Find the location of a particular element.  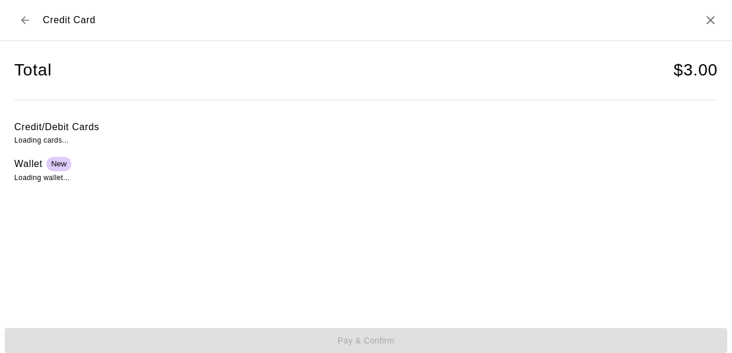

h6: Wallet is located at coordinates (29, 164).